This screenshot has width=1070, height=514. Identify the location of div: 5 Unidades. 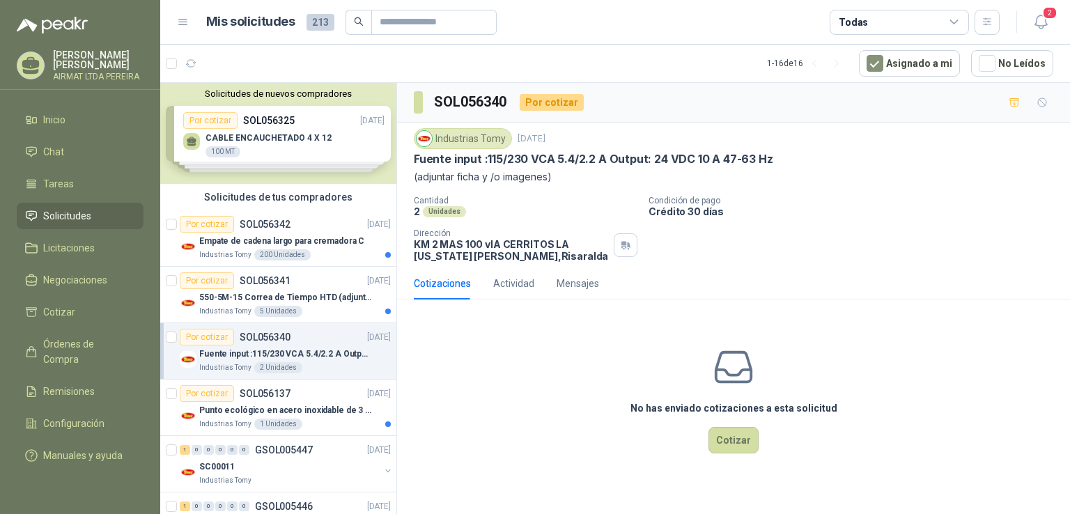
(278, 311).